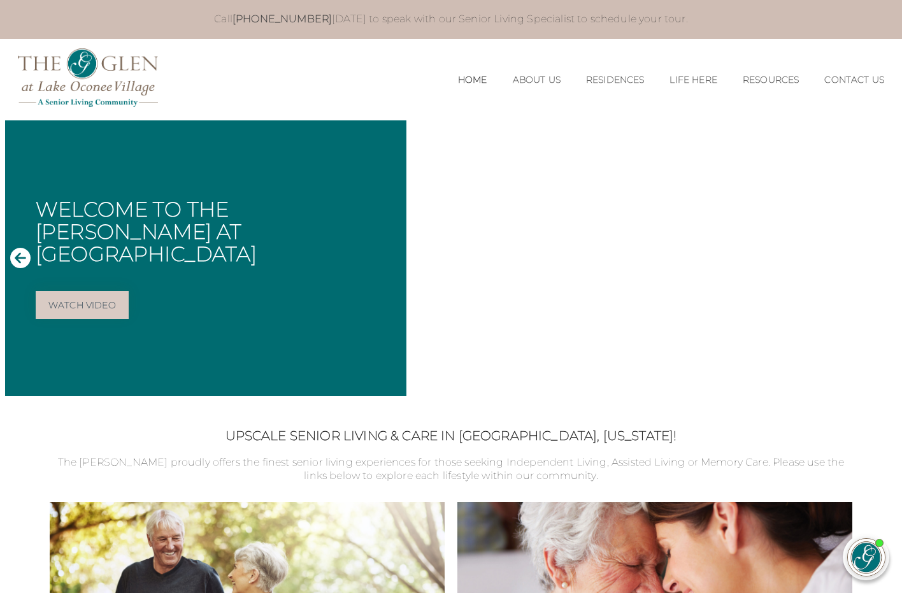 This screenshot has height=593, width=902. What do you see at coordinates (88, 78) in the screenshot?
I see `img: The Glen Lake Oconee Home` at bounding box center [88, 78].